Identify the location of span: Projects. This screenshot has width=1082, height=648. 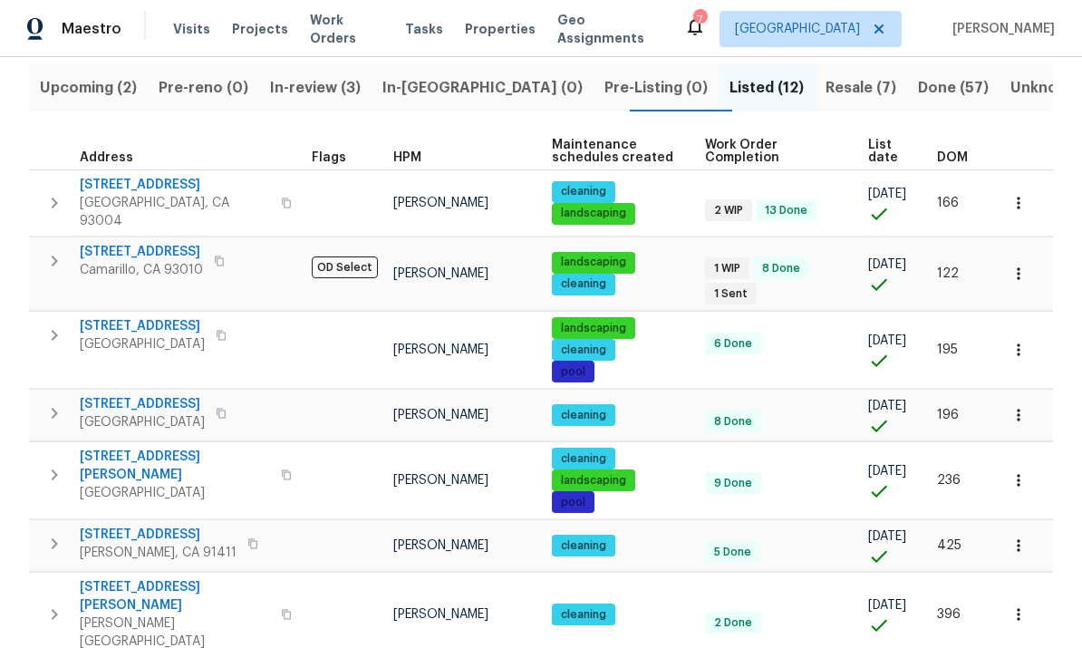
(260, 29).